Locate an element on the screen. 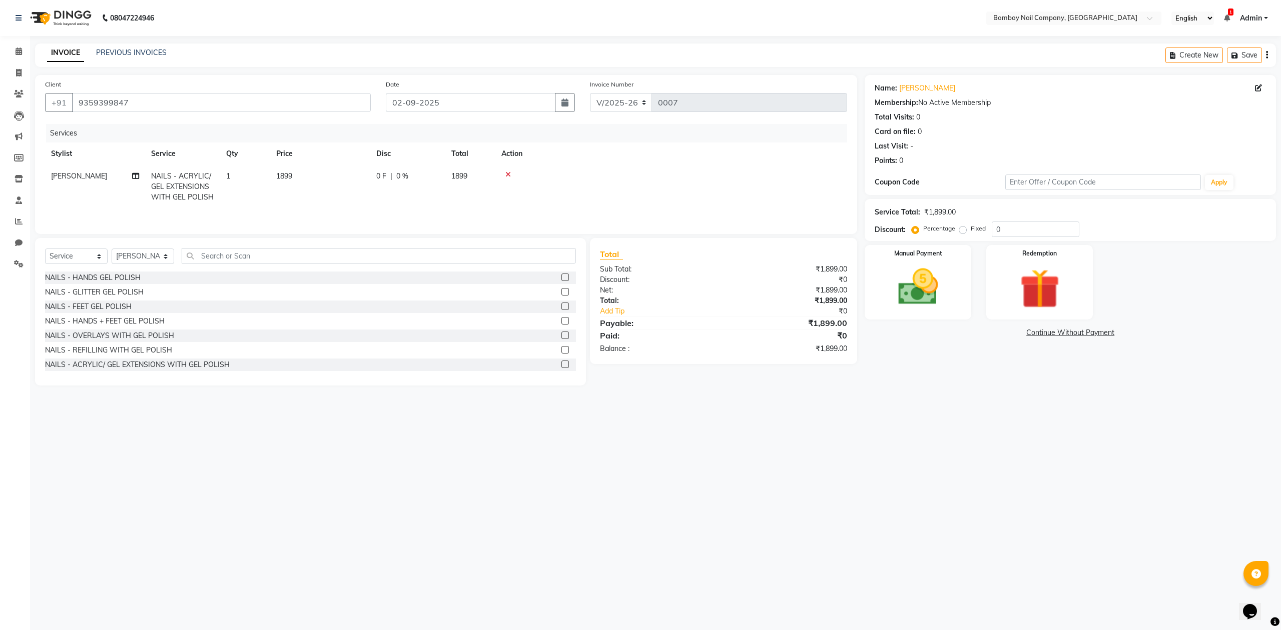 This screenshot has height=630, width=1281. label: Manual Payment is located at coordinates (918, 254).